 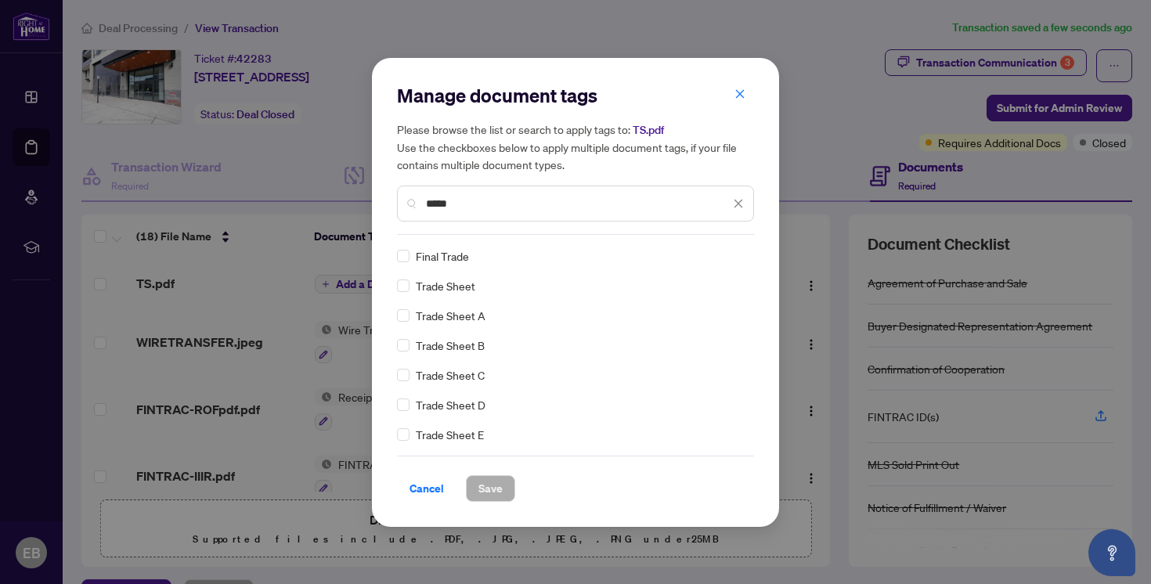 What do you see at coordinates (450, 405) in the screenshot?
I see `span: Trade Sheet D` at bounding box center [450, 405].